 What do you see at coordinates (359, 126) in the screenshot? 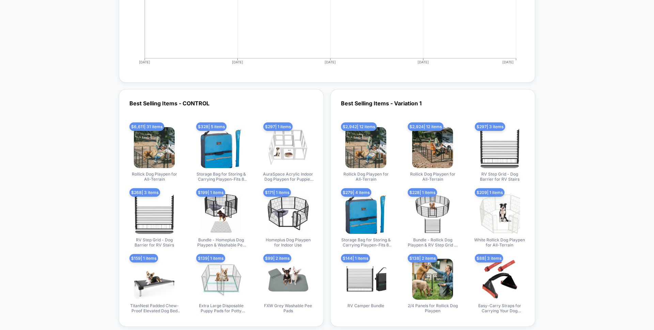
I see `span: $ 2,942 | 12 items` at bounding box center [359, 126].